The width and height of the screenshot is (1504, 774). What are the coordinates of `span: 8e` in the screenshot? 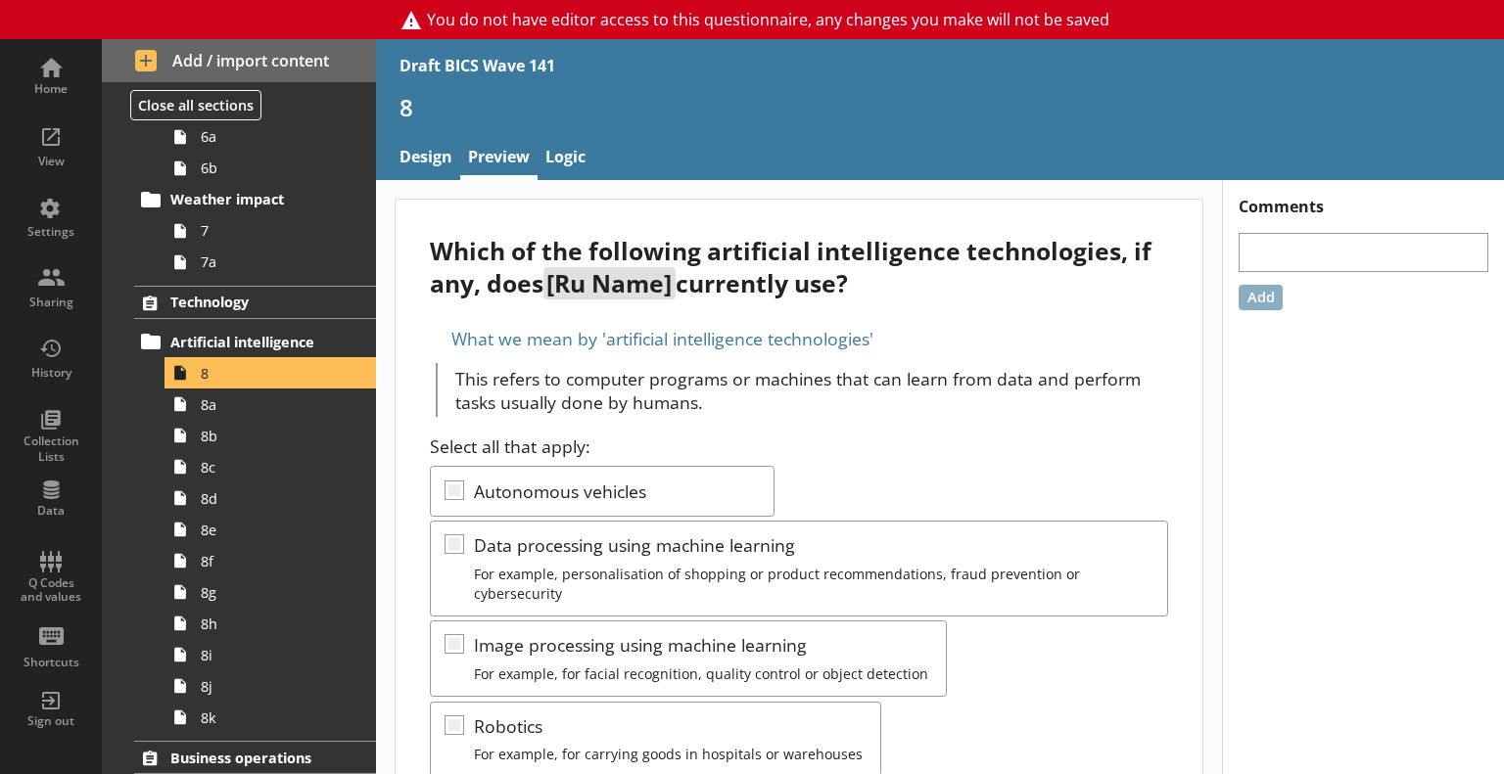 It's located at (274, 530).